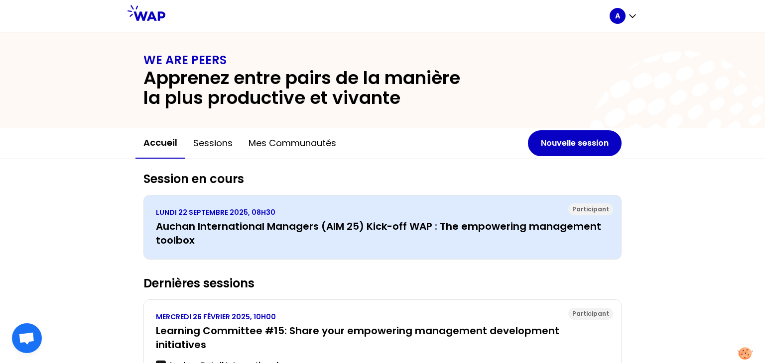  What do you see at coordinates (382, 179) in the screenshot?
I see `h2: Session en cours` at bounding box center [382, 179].